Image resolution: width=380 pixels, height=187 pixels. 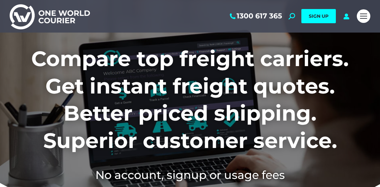 What do you see at coordinates (319, 16) in the screenshot?
I see `span: SIGN UP` at bounding box center [319, 16].